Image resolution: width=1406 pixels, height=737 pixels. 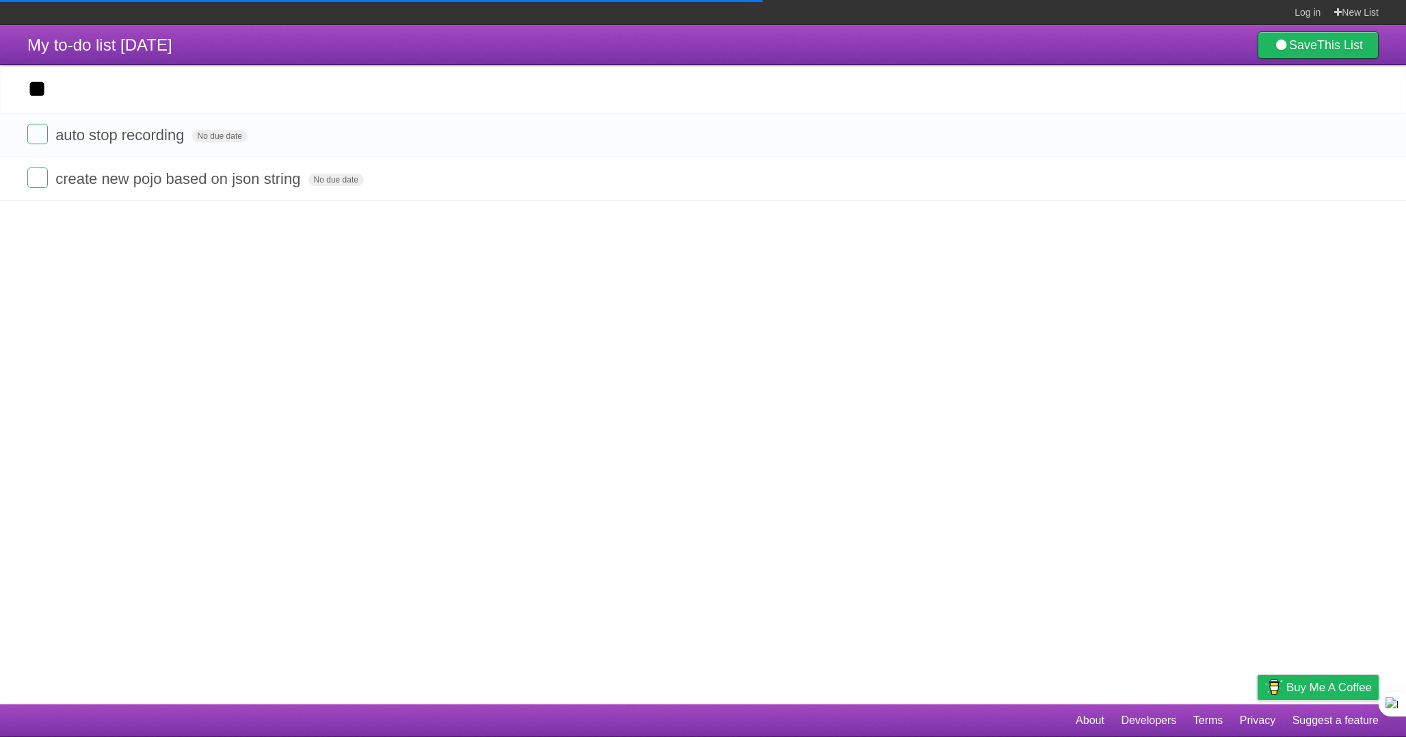 I want to click on a: SaveThis List, so click(x=1318, y=45).